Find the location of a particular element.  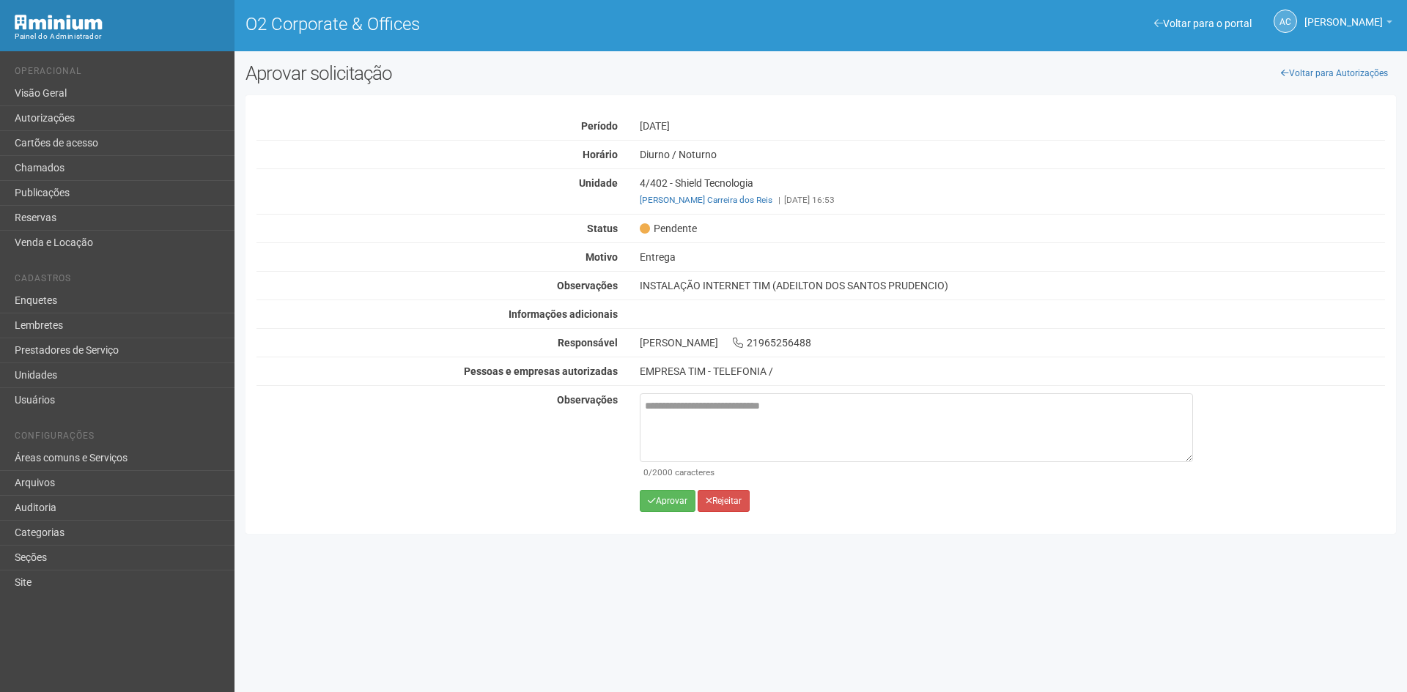

div: Diurno / Noturno is located at coordinates (1012, 155).